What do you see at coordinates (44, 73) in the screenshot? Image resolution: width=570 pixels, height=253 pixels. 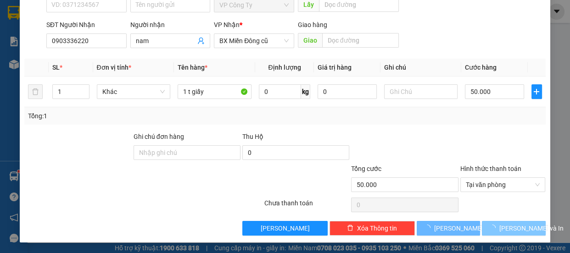 I see `span: BX Miền Đông cũ -` at bounding box center [44, 73].